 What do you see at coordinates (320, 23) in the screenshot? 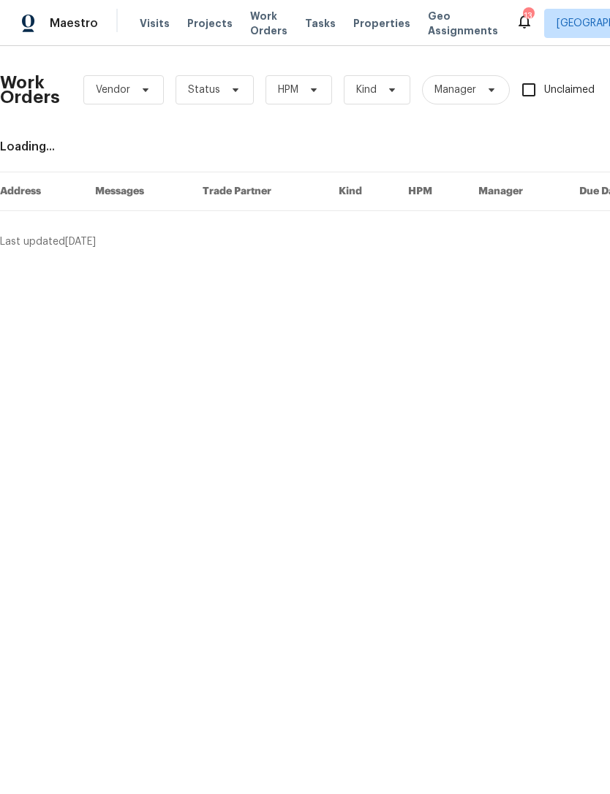
I see `span: Tasks` at bounding box center [320, 23].